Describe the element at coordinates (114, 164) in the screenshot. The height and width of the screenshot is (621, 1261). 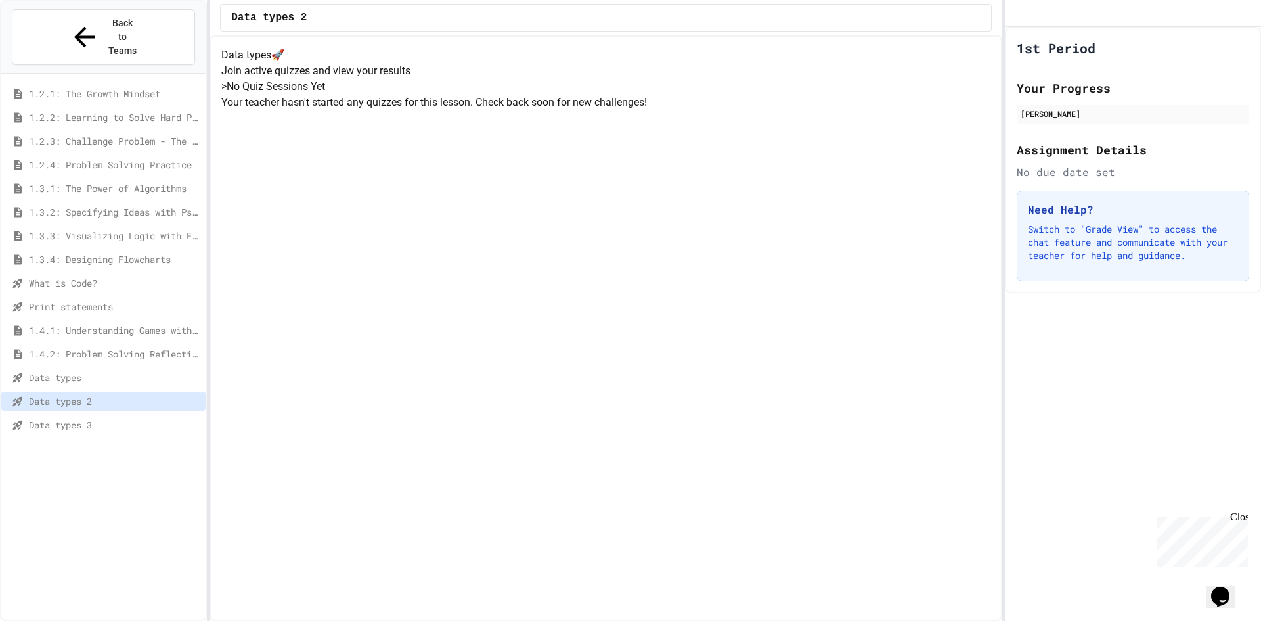
I see `span: 1.2.4: Problem Solving Practice` at that location.